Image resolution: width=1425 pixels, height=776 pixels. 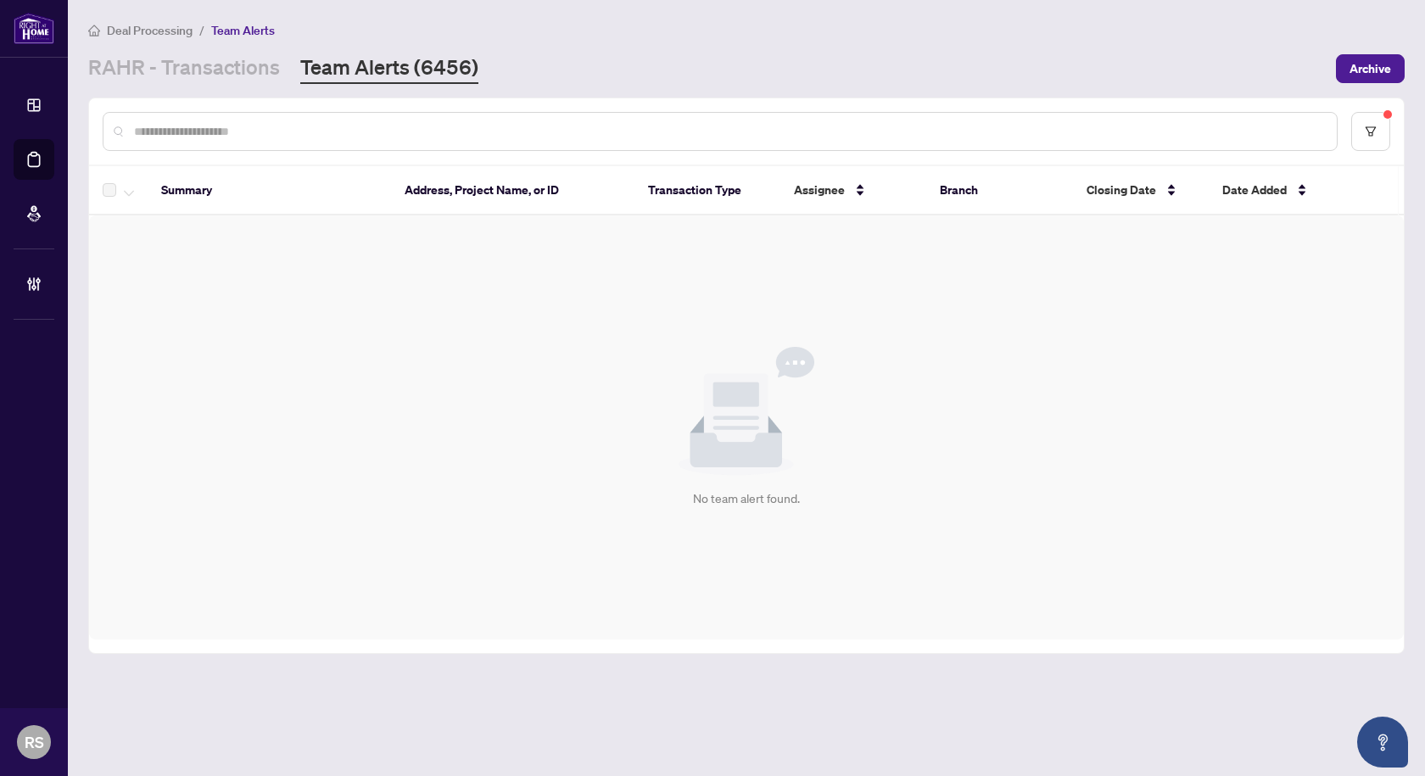 What do you see at coordinates (94, 31) in the screenshot?
I see `span: home` at bounding box center [94, 31].